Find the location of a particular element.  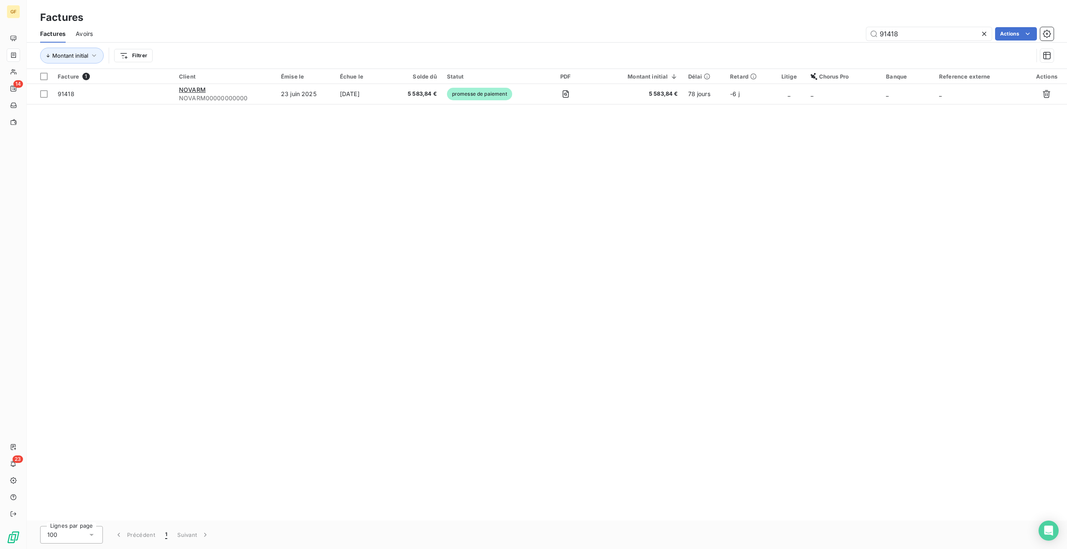

span: Factures is located at coordinates (53, 34).